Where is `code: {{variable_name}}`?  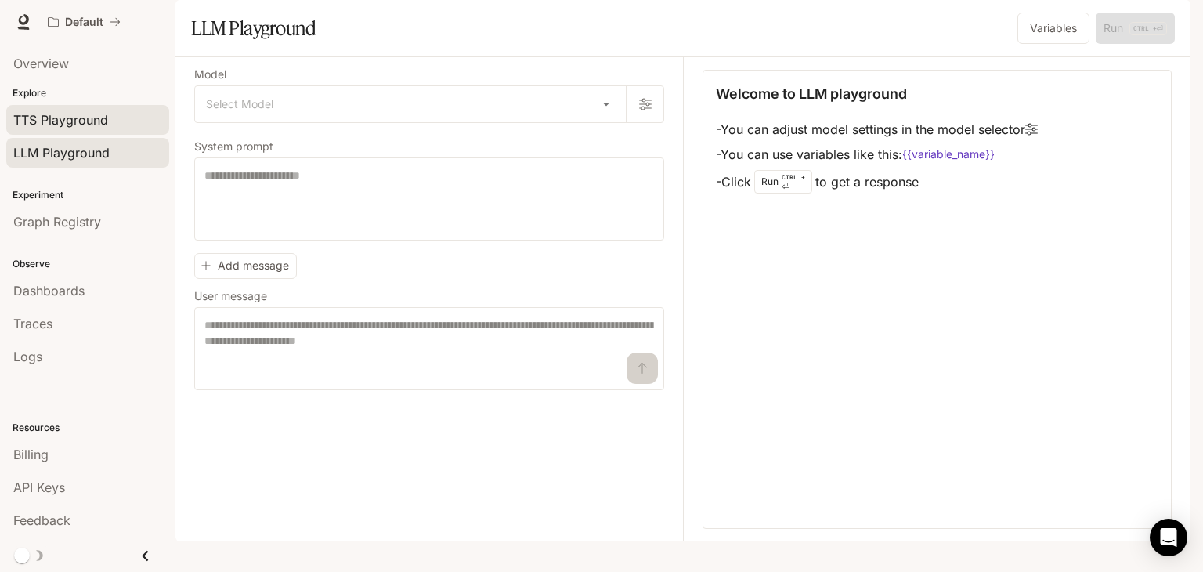 code: {{variable_name}} is located at coordinates (948, 154).